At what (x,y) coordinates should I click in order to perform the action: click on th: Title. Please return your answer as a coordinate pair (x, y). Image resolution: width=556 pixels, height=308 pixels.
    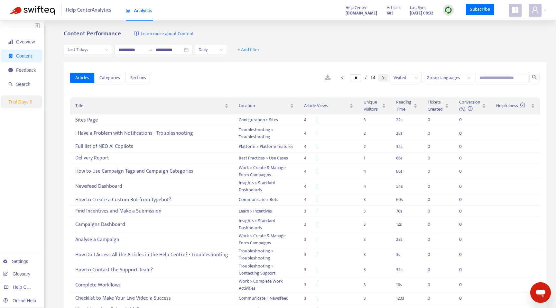
    Looking at the image, I should click on (151, 106).